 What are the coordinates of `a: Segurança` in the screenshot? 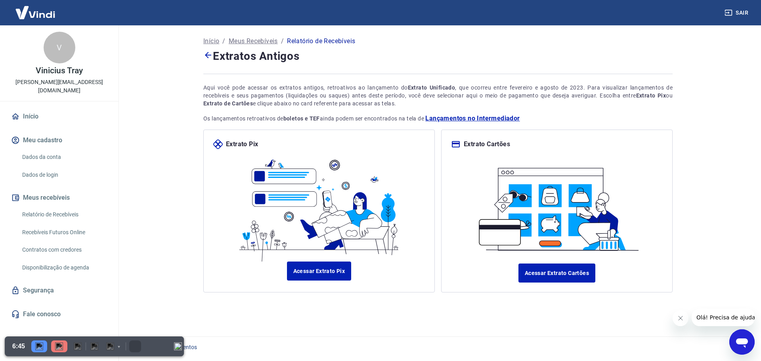 It's located at (59, 291).